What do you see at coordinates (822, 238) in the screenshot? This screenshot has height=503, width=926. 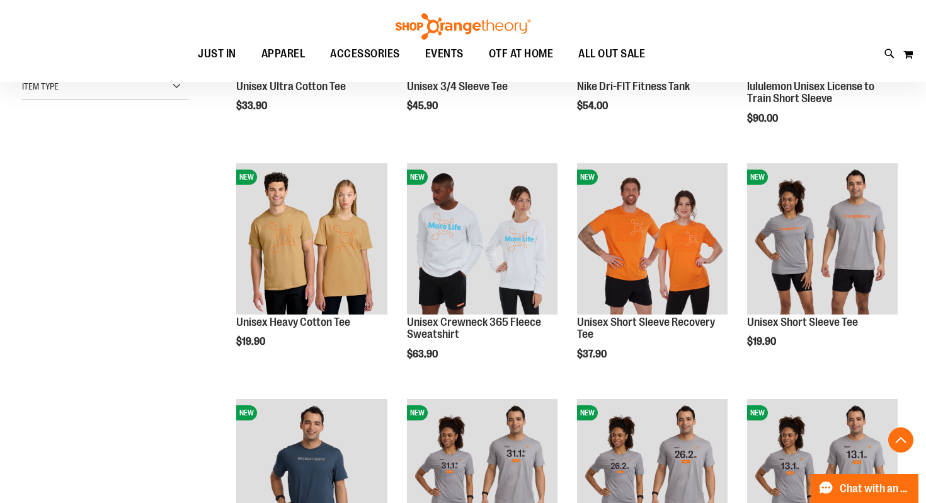 I see `img: Unisex Short Sleeve Tee` at bounding box center [822, 238].